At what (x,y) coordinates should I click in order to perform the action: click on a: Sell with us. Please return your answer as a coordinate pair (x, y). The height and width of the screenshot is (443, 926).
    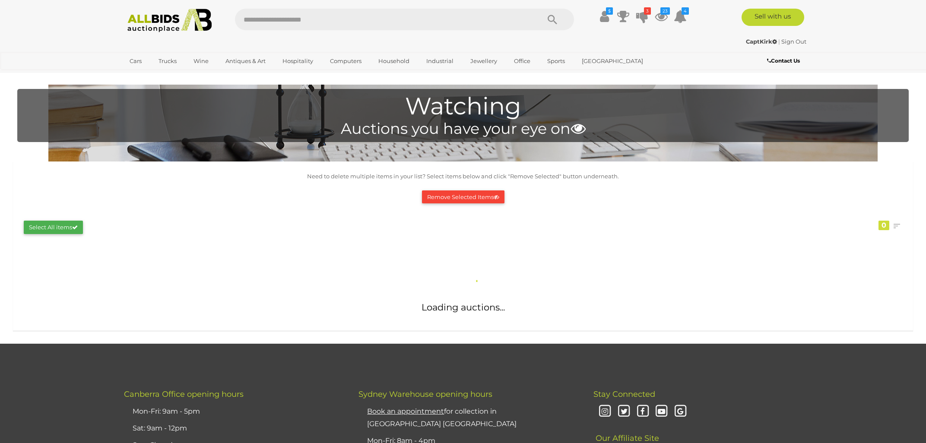
    Looking at the image, I should click on (772, 17).